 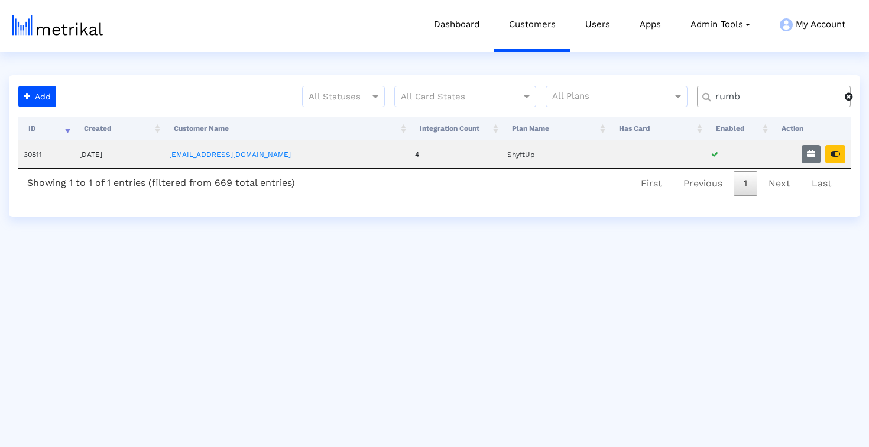 What do you see at coordinates (780, 183) in the screenshot?
I see `a: Next` at bounding box center [780, 183].